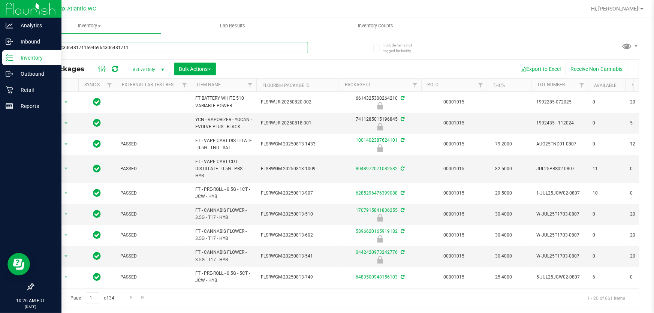 This screenshot has height=313, width=654. What do you see at coordinates (143, 297) in the screenshot?
I see `a: Go to the last page` at bounding box center [143, 297].